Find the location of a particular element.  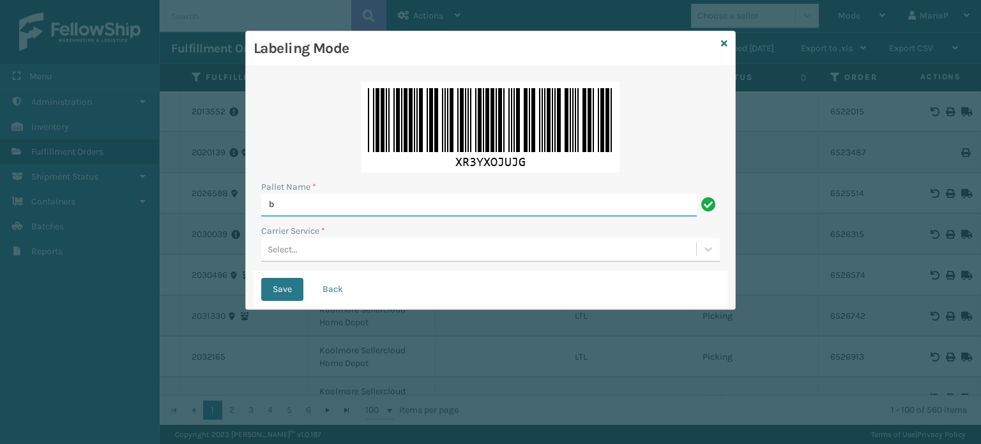

h3: Labeling Mode is located at coordinates (485, 49).